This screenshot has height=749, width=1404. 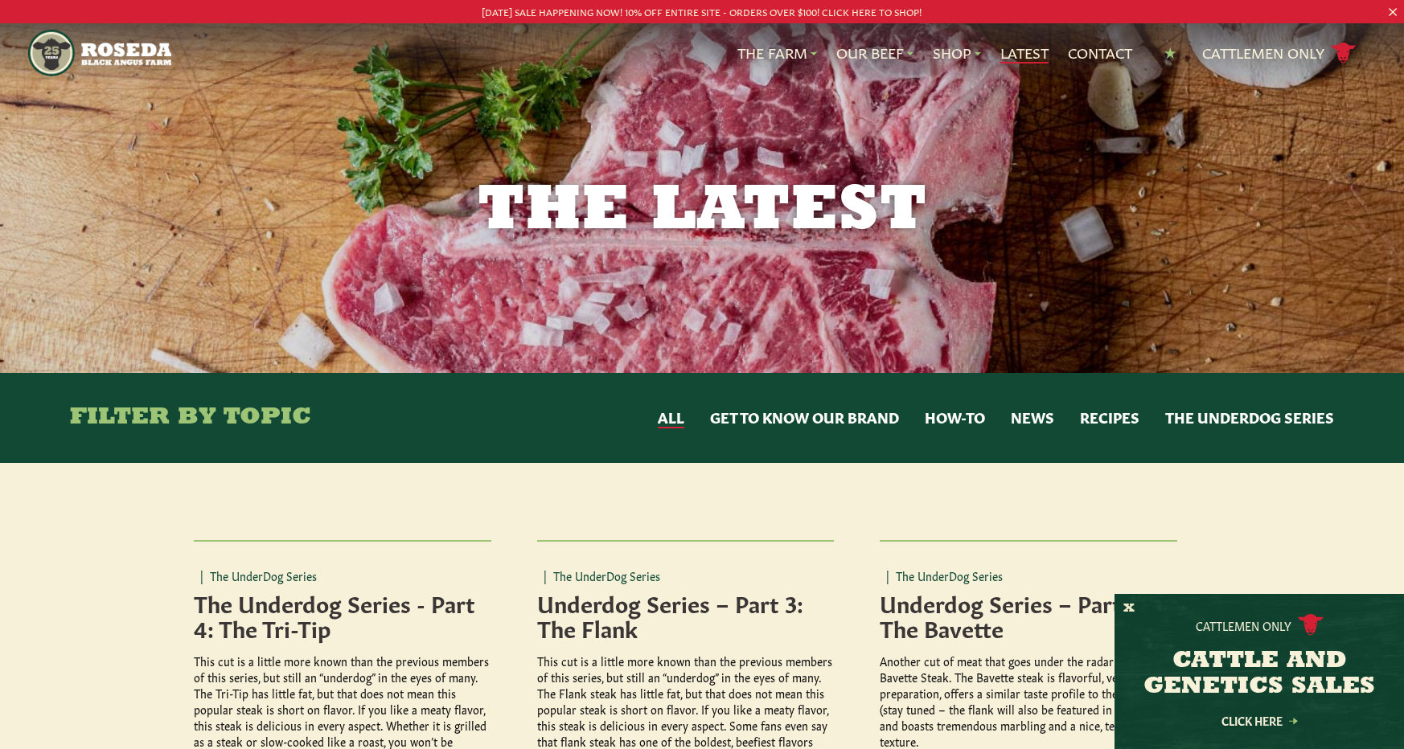 I want to click on img: https://roseda.com/wp-content/uploads/2021/05/roseda-25-header.png, so click(x=100, y=53).